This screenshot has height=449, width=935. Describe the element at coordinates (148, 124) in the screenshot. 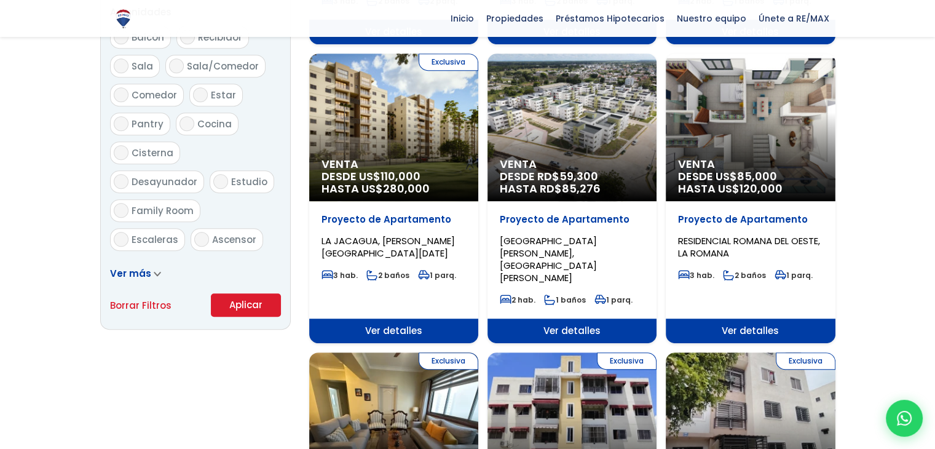

I see `span: Pantry` at that location.